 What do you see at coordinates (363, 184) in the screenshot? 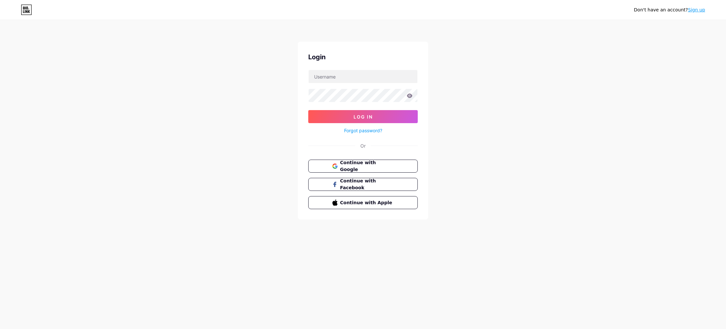
I see `button: Continue with Facebook` at bounding box center [363, 184].